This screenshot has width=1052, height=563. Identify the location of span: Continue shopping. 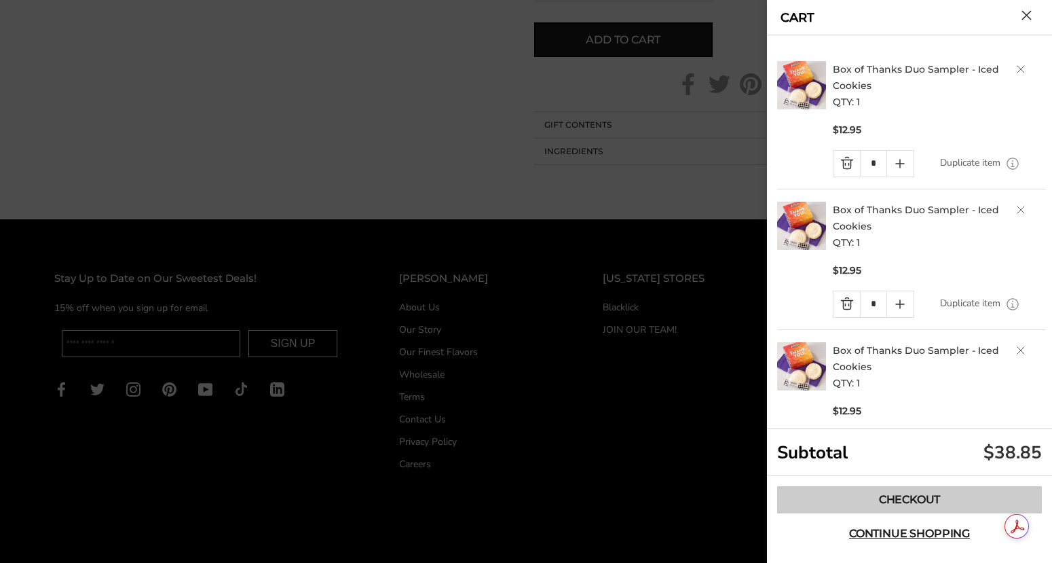
(910, 534).